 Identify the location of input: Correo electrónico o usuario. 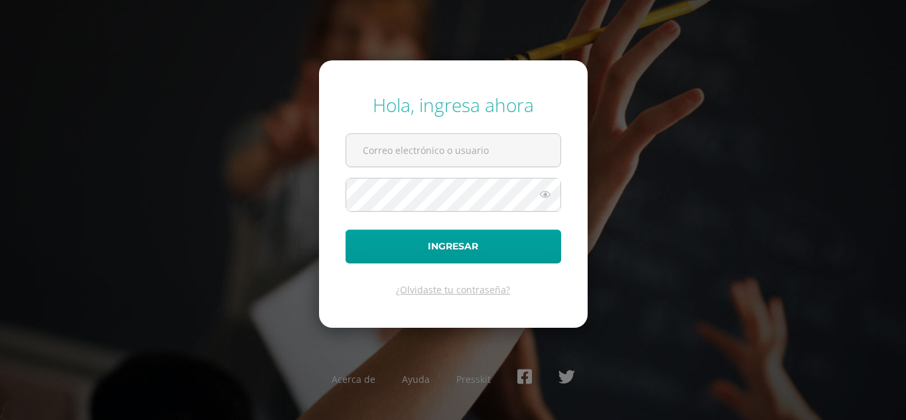
(453, 150).